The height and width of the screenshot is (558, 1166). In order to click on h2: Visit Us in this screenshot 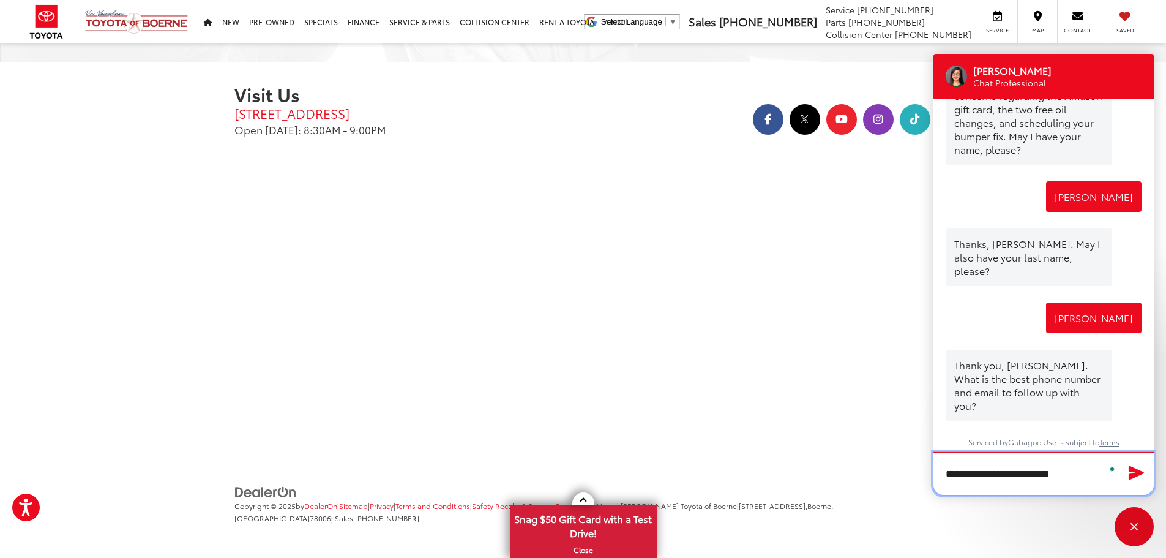, I will do `click(404, 94)`.